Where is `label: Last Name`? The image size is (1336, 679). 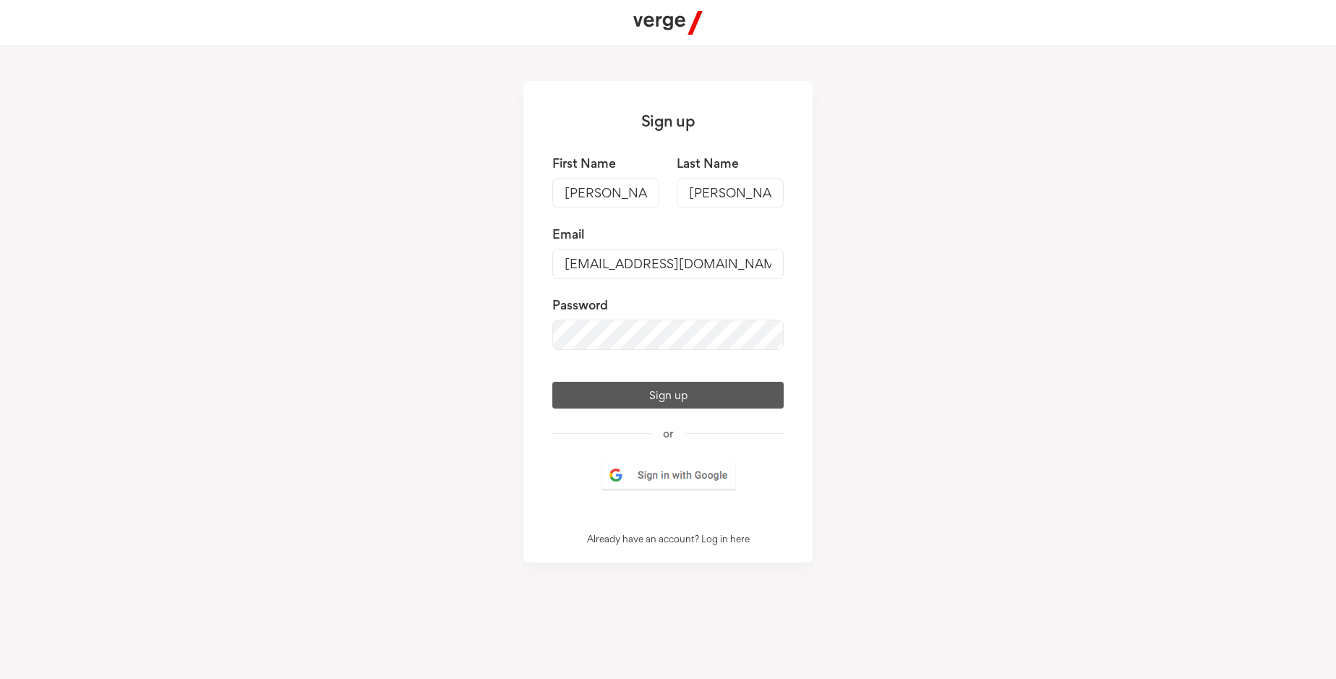 label: Last Name is located at coordinates (730, 163).